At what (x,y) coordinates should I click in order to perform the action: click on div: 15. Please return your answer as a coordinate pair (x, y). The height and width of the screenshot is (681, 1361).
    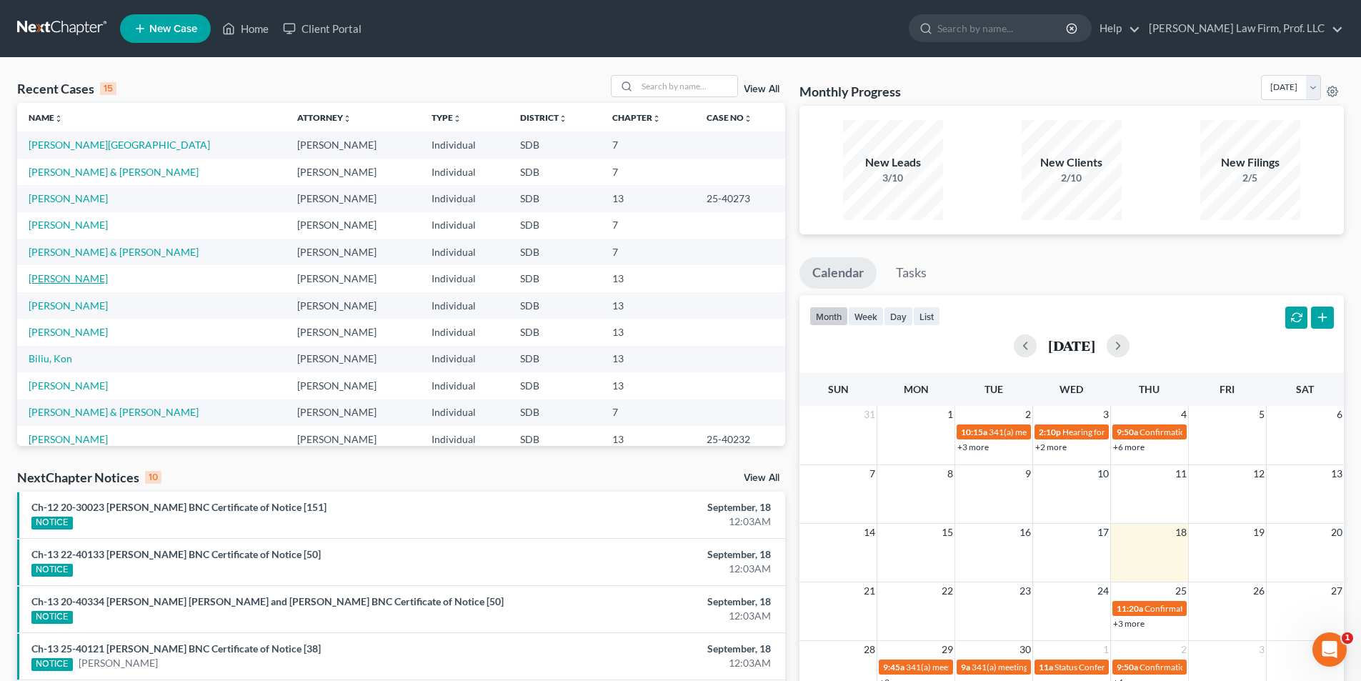
    Looking at the image, I should click on (108, 89).